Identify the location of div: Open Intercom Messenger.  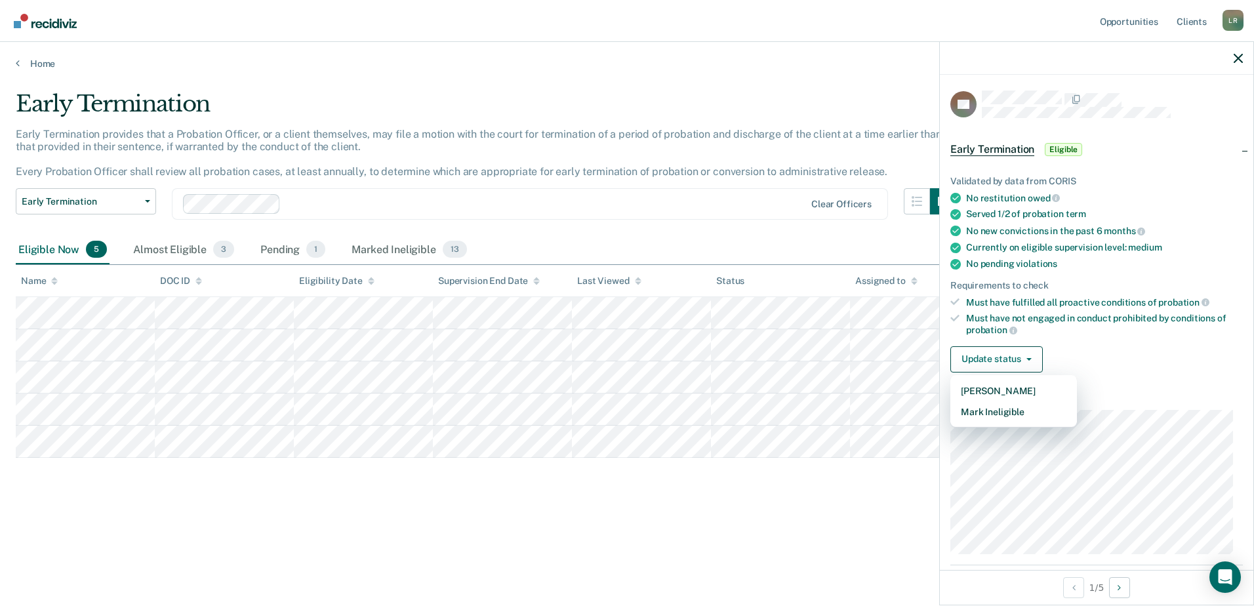
(1225, 577).